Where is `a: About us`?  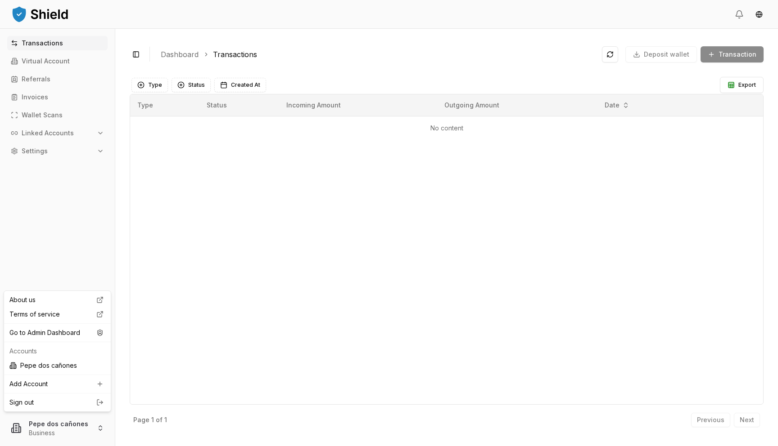 a: About us is located at coordinates (57, 300).